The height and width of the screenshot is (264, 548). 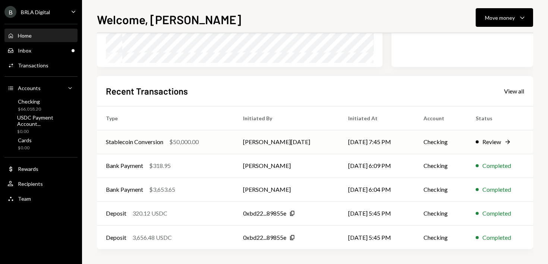 What do you see at coordinates (28, 169) in the screenshot?
I see `div: Rewards` at bounding box center [28, 169].